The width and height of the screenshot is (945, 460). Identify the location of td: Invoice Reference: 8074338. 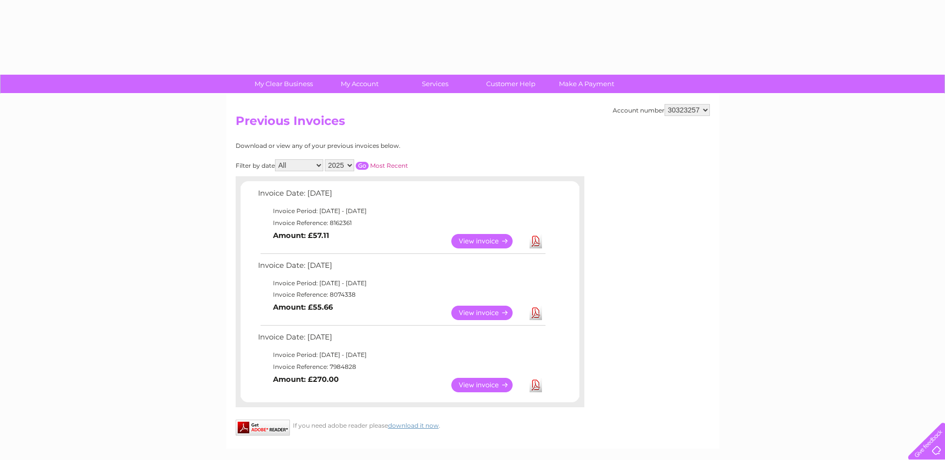
(401, 295).